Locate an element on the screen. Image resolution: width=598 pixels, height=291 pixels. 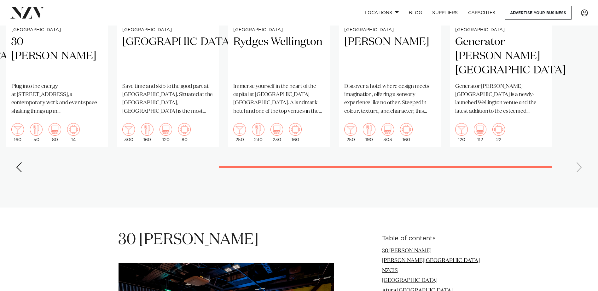
div: 14 is located at coordinates (74, 133).